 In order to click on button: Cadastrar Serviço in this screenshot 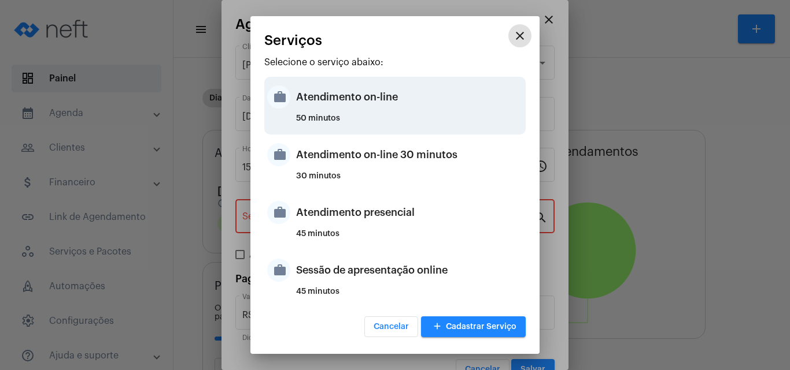, I will do `click(473, 327)`.